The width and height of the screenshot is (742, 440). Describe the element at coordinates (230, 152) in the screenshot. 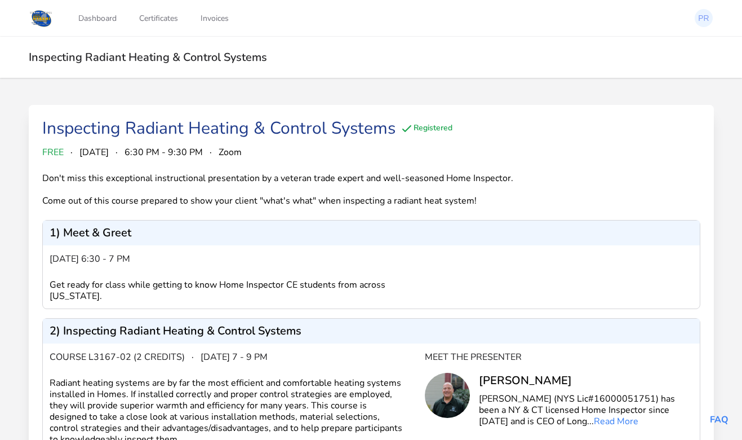

I see `span: Zoom` at that location.